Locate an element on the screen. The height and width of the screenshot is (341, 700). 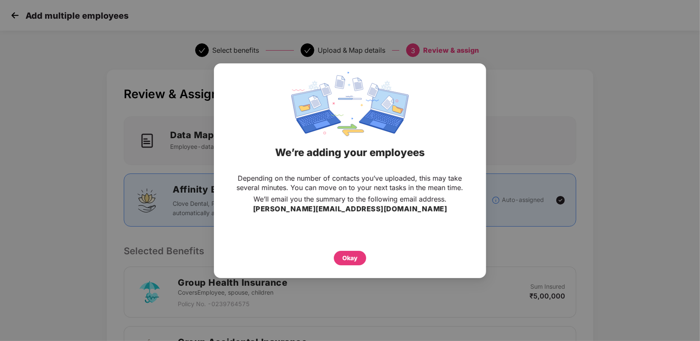
p: We’ll email you the summary to the following email address. is located at coordinates (350, 199).